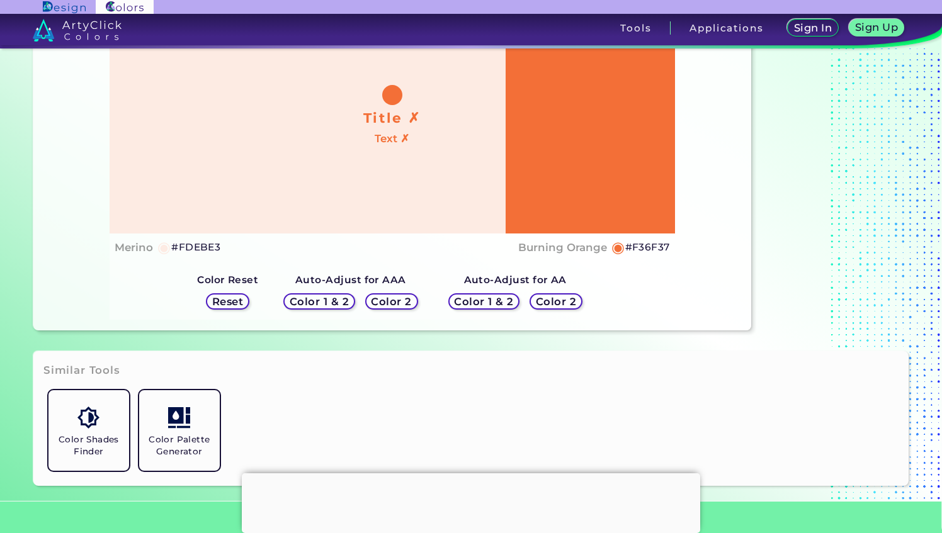 The image size is (942, 533). What do you see at coordinates (876, 28) in the screenshot?
I see `a: Sign Up` at bounding box center [876, 28].